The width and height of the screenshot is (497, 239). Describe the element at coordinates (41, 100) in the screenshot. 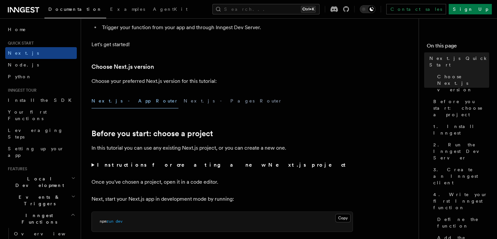

I see `a: Install the SDK` at that location.